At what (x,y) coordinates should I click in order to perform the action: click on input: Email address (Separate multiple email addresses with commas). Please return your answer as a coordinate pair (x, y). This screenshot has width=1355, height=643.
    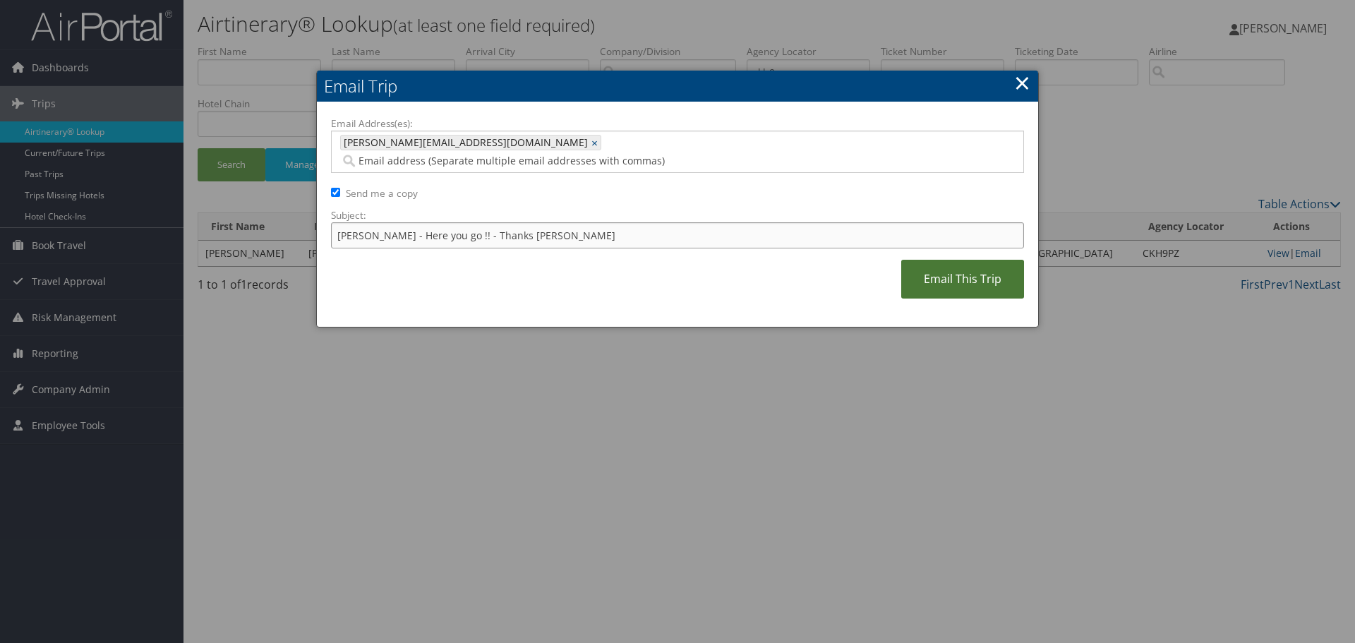
    Looking at the image, I should click on (614, 161).